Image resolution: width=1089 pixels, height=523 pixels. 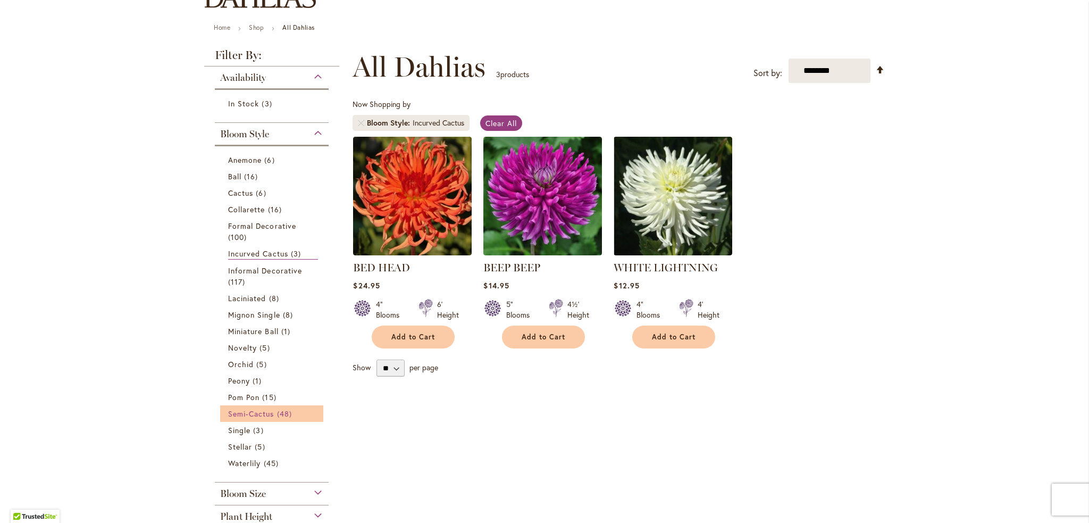 What do you see at coordinates (235, 176) in the screenshot?
I see `span: Ball` at bounding box center [235, 176].